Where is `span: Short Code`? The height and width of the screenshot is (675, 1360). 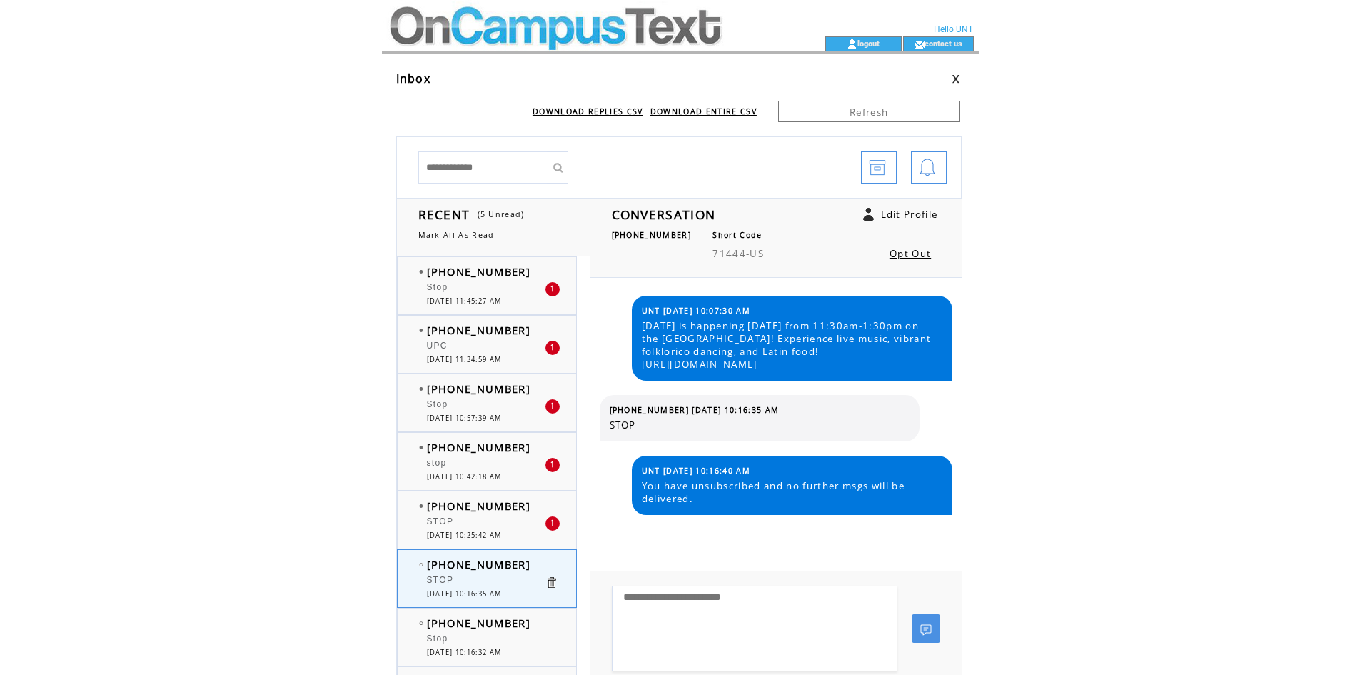 span: Short Code is located at coordinates (737, 235).